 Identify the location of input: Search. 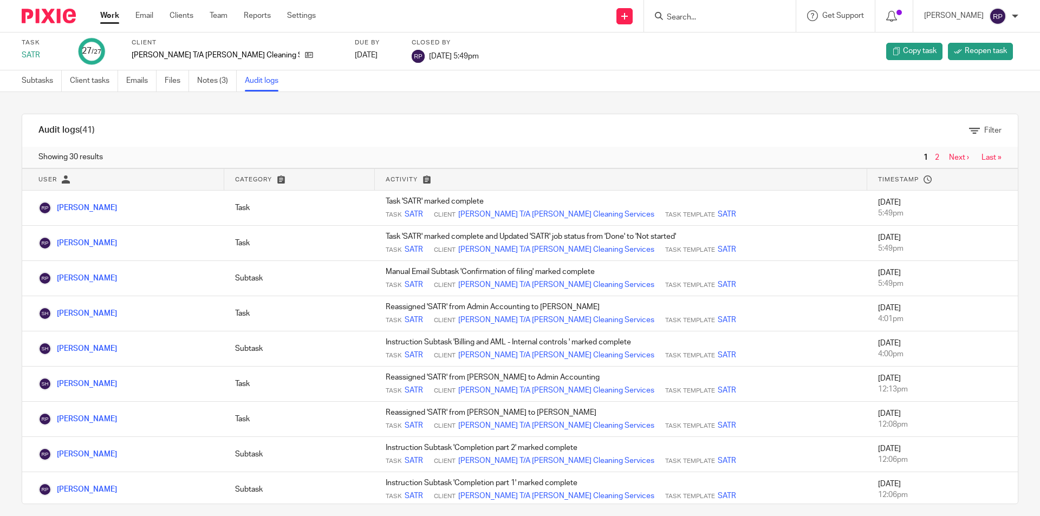
(714, 18).